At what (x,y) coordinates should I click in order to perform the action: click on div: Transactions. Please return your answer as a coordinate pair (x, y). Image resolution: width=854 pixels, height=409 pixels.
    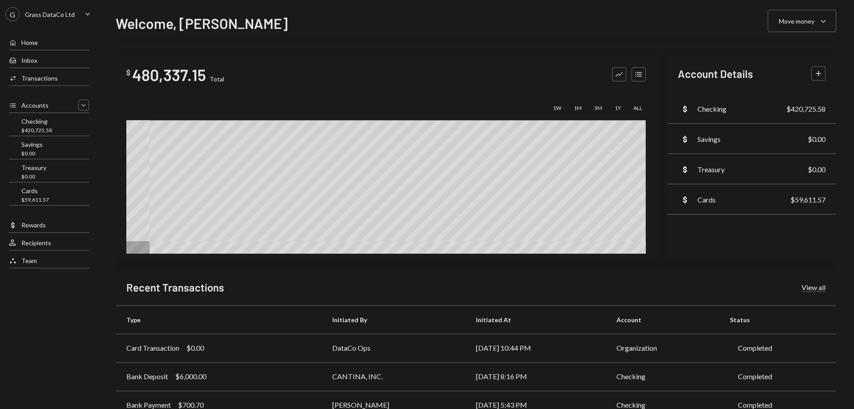
    Looking at the image, I should click on (40, 78).